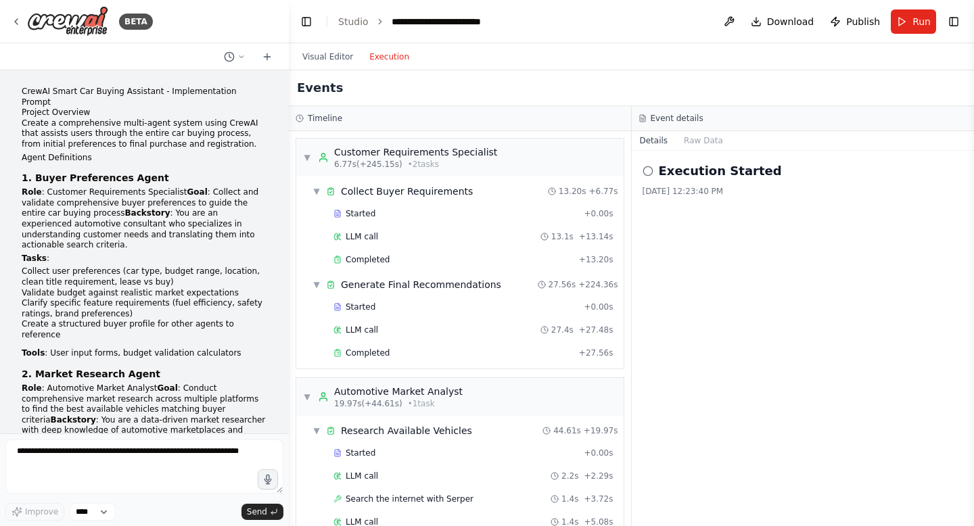 The width and height of the screenshot is (974, 526). I want to click on span: + 27.56s, so click(596, 353).